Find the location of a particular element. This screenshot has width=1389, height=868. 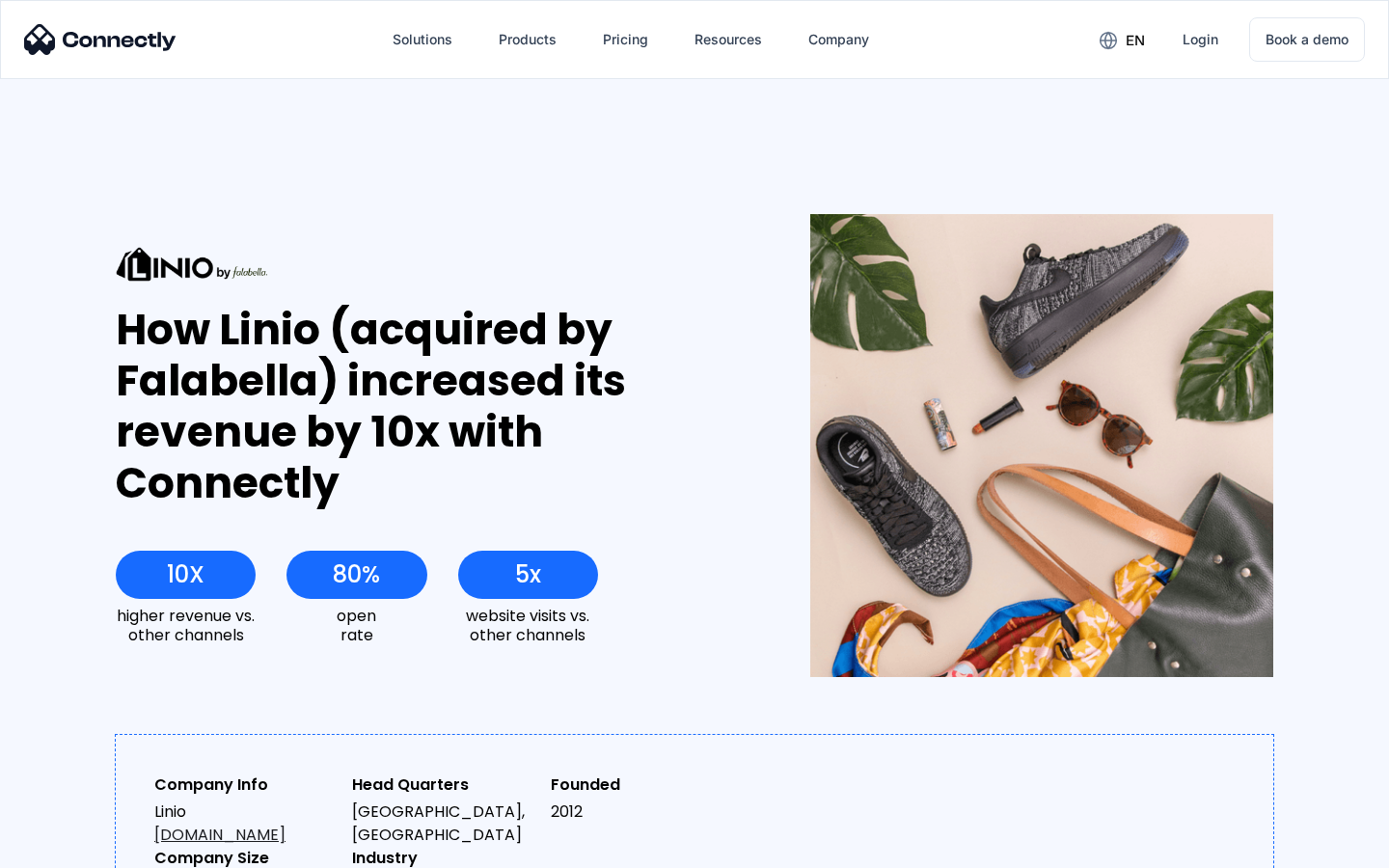

div: higher revenue vs. other channels is located at coordinates (185, 626).